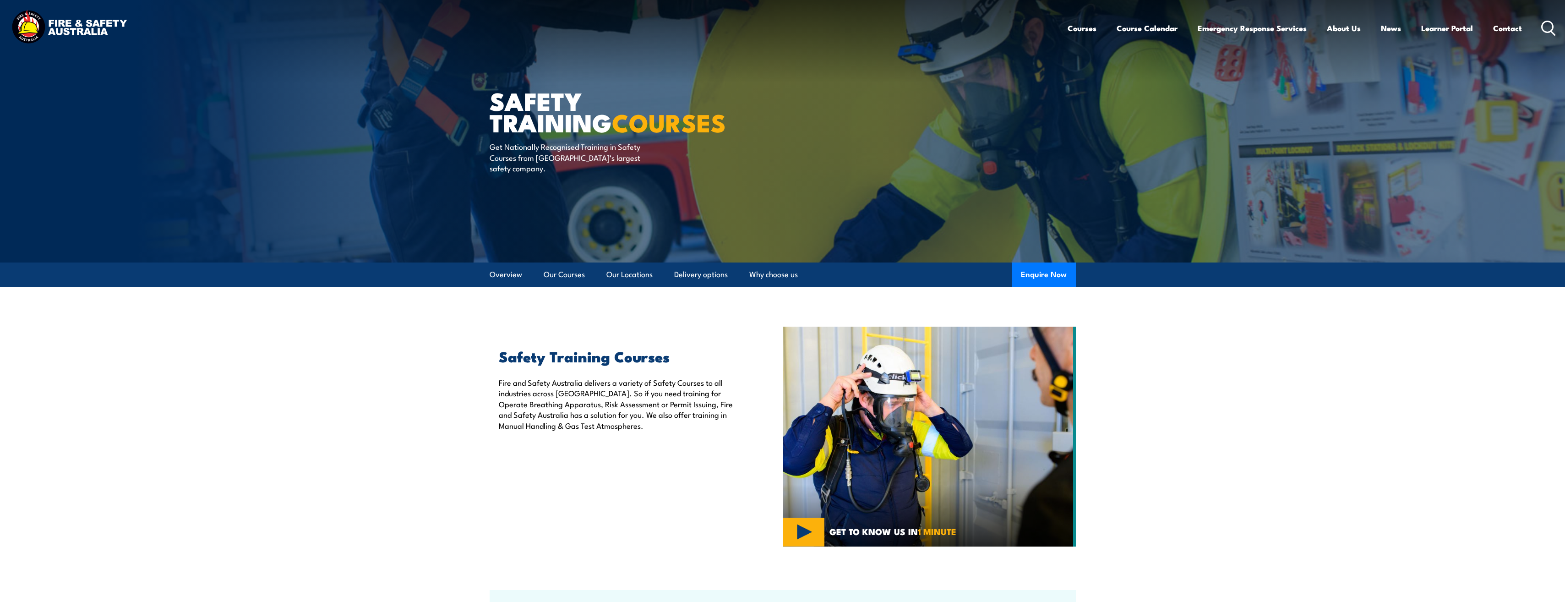 Image resolution: width=1565 pixels, height=602 pixels. I want to click on span: GET TO KNOW US IN, so click(893, 531).